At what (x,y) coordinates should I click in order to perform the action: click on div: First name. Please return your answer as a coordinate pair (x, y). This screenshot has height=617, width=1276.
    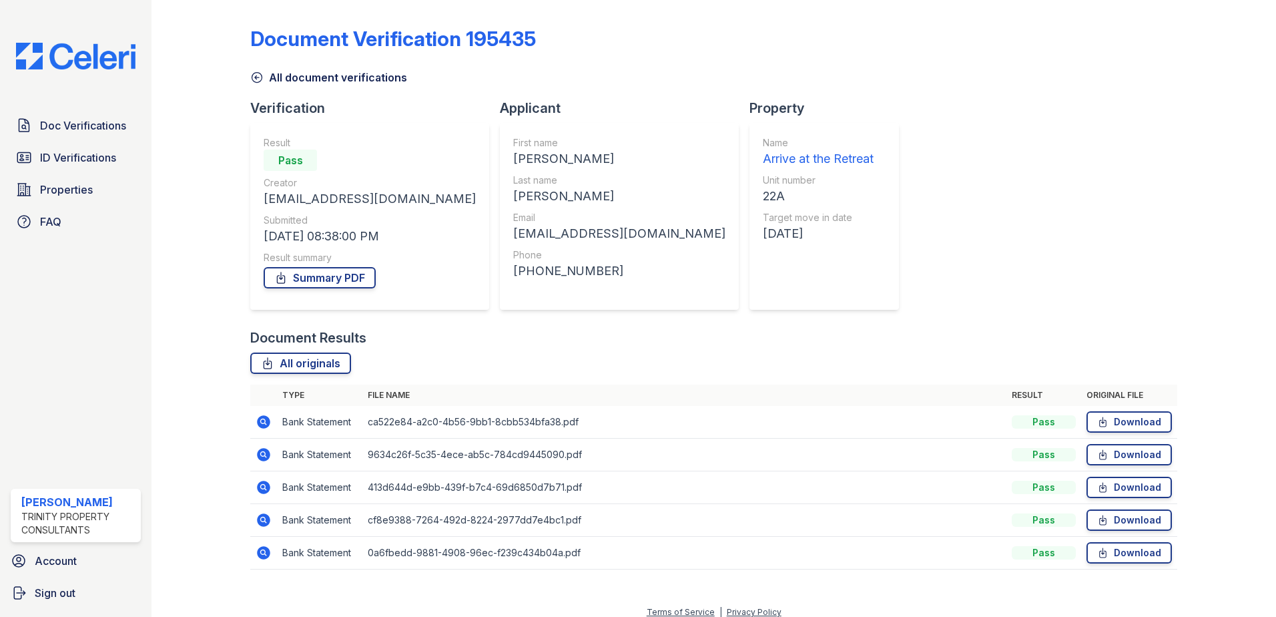
    Looking at the image, I should click on (619, 143).